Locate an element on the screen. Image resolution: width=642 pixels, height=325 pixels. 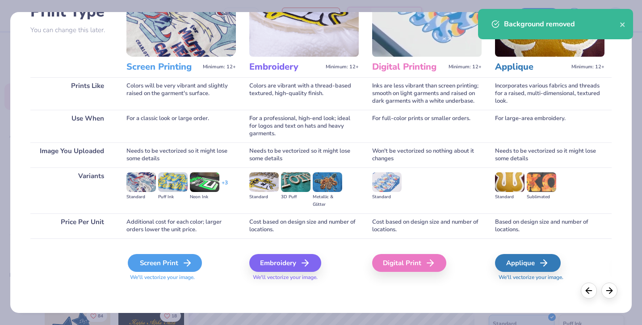
div: Metallic & Glitter is located at coordinates (327, 201).